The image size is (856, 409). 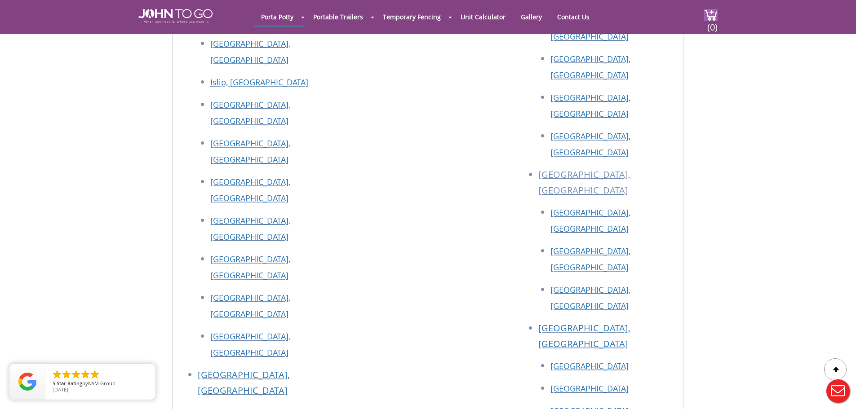 What do you see at coordinates (338, 17) in the screenshot?
I see `a: Portable Trailers` at bounding box center [338, 17].